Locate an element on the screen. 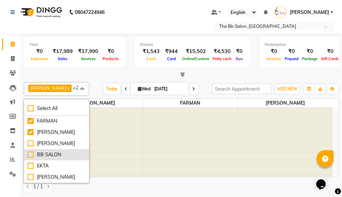 The height and width of the screenshot is (197, 342). span: Voucher is located at coordinates (274, 59).